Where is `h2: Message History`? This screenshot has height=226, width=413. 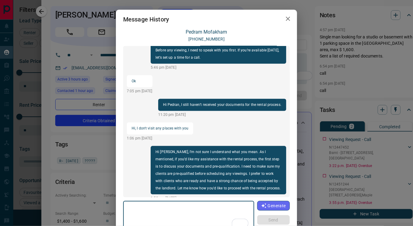
h2: Message History is located at coordinates (146, 19).